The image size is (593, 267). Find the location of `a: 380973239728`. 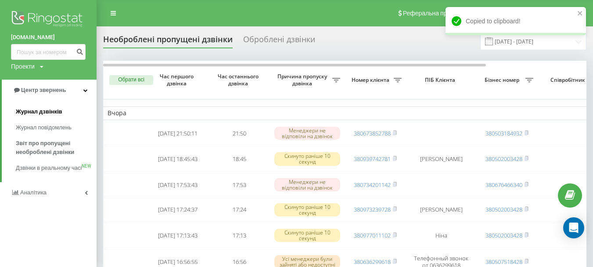

a: 380973239728 is located at coordinates (372, 209).